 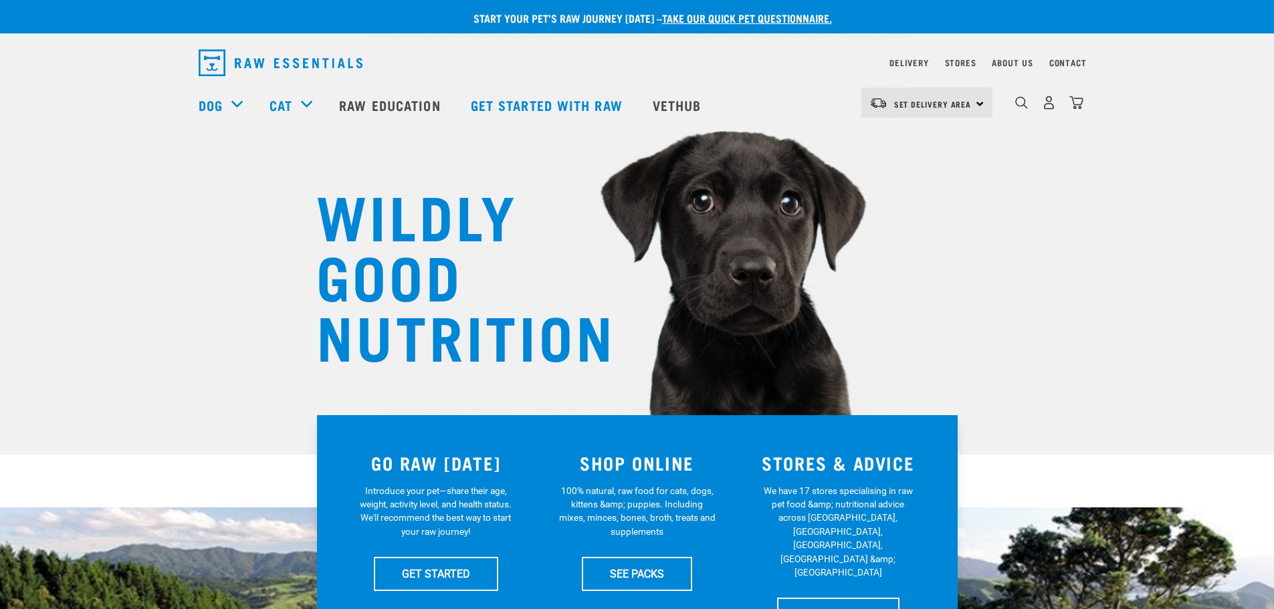 What do you see at coordinates (1076, 102) in the screenshot?
I see `img: home-icon@2x.png` at bounding box center [1076, 102].